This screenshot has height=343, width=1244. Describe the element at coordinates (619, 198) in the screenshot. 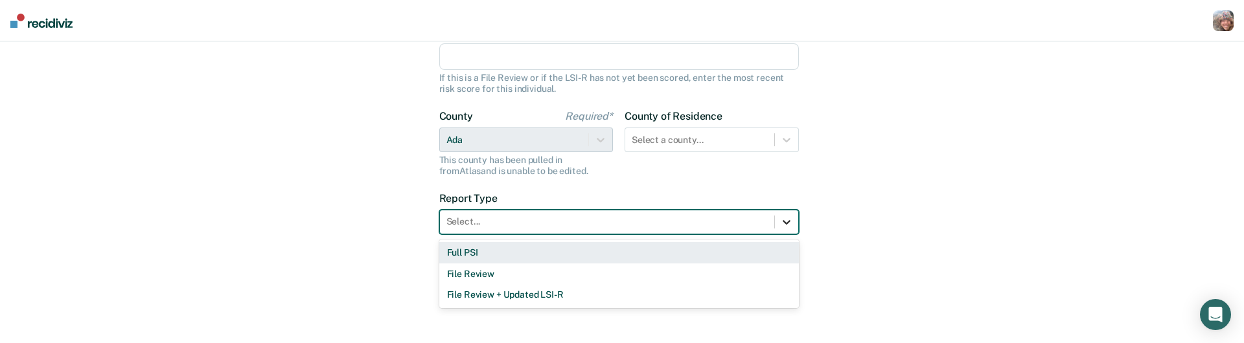

I see `label: Report Type` at that location.